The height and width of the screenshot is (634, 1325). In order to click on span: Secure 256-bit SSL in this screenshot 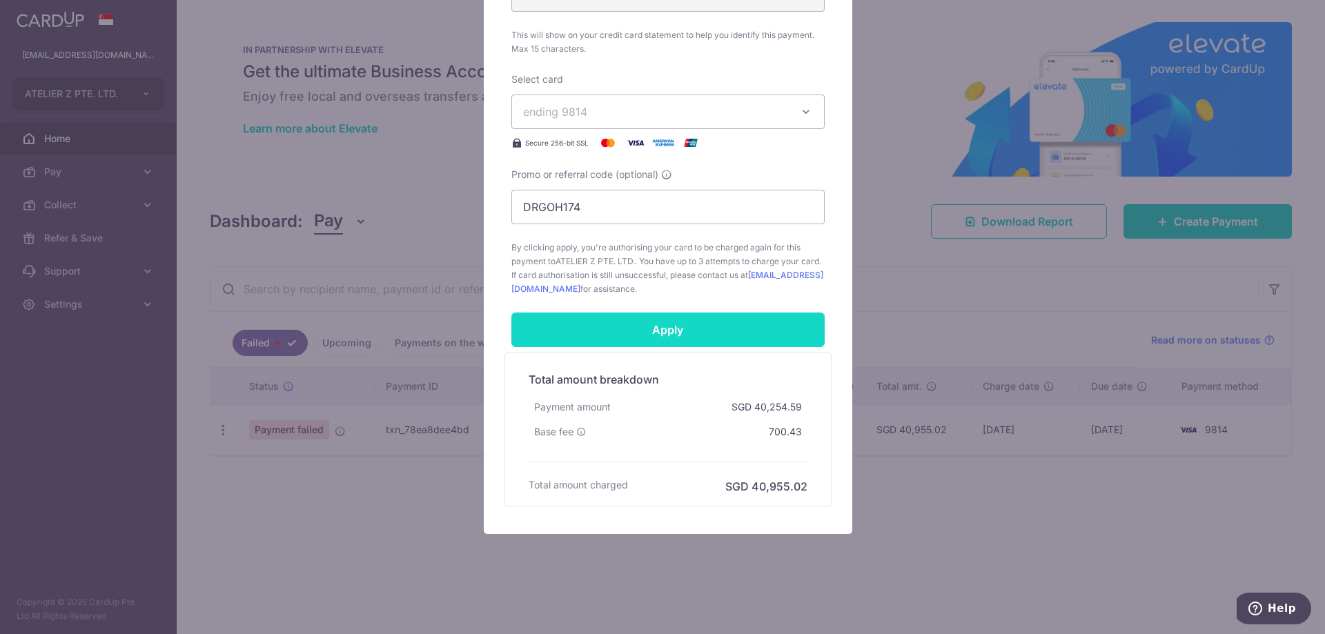, I will do `click(557, 143)`.